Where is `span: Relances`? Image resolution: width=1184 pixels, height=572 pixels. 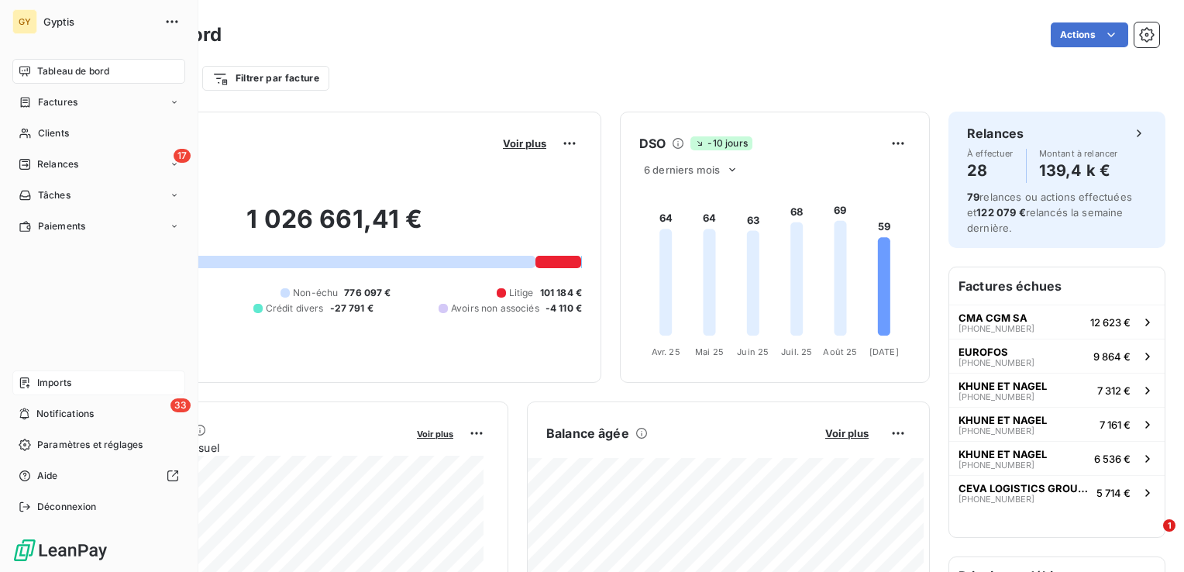
span: Relances is located at coordinates (57, 164).